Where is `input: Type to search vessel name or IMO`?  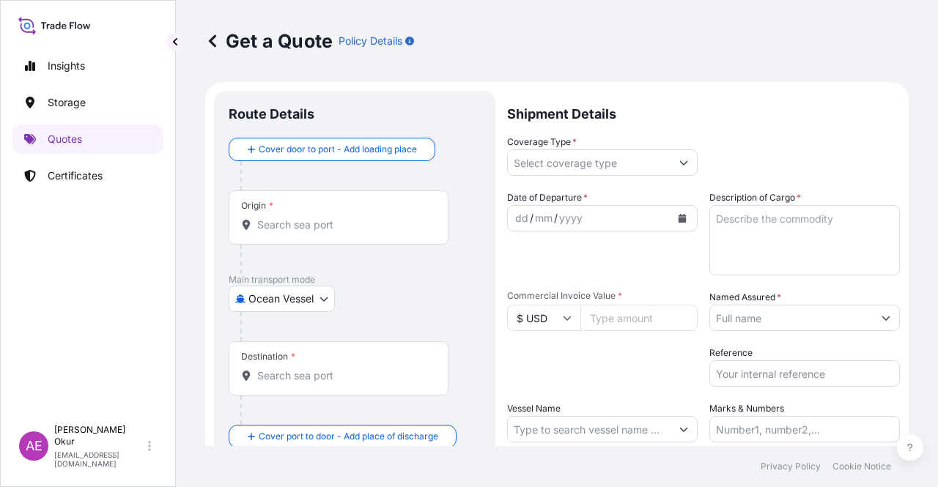
input: Type to search vessel name or IMO is located at coordinates (589, 429).